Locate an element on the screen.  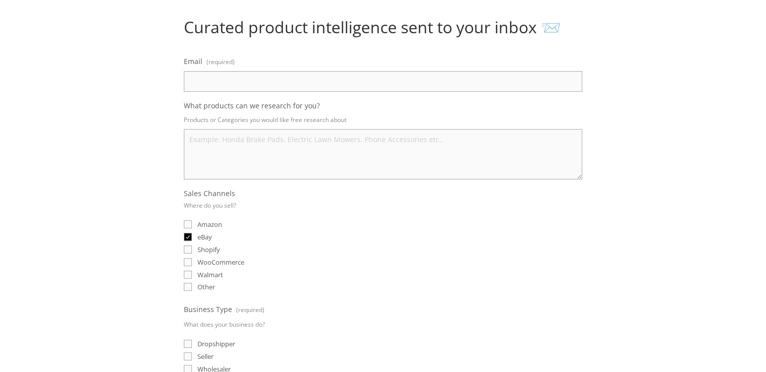
input: Shopify is located at coordinates (188, 249).